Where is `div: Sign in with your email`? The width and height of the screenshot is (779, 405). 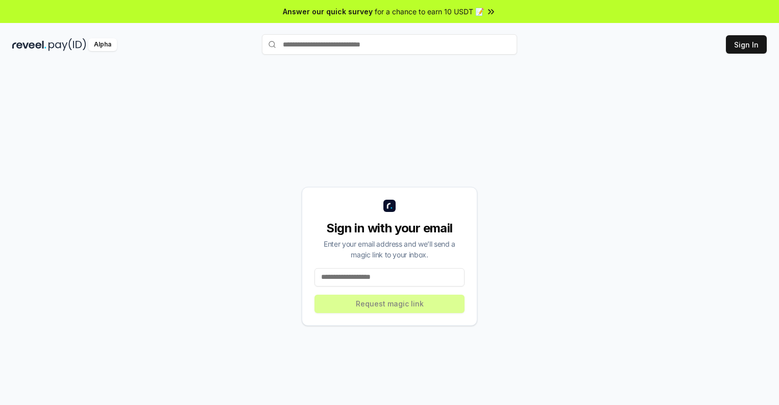 div: Sign in with your email is located at coordinates (390, 228).